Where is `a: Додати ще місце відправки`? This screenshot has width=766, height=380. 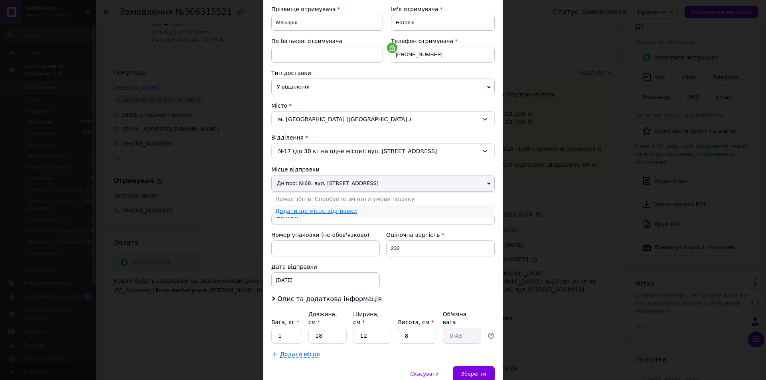 a: Додати ще місце відправки is located at coordinates (316, 211).